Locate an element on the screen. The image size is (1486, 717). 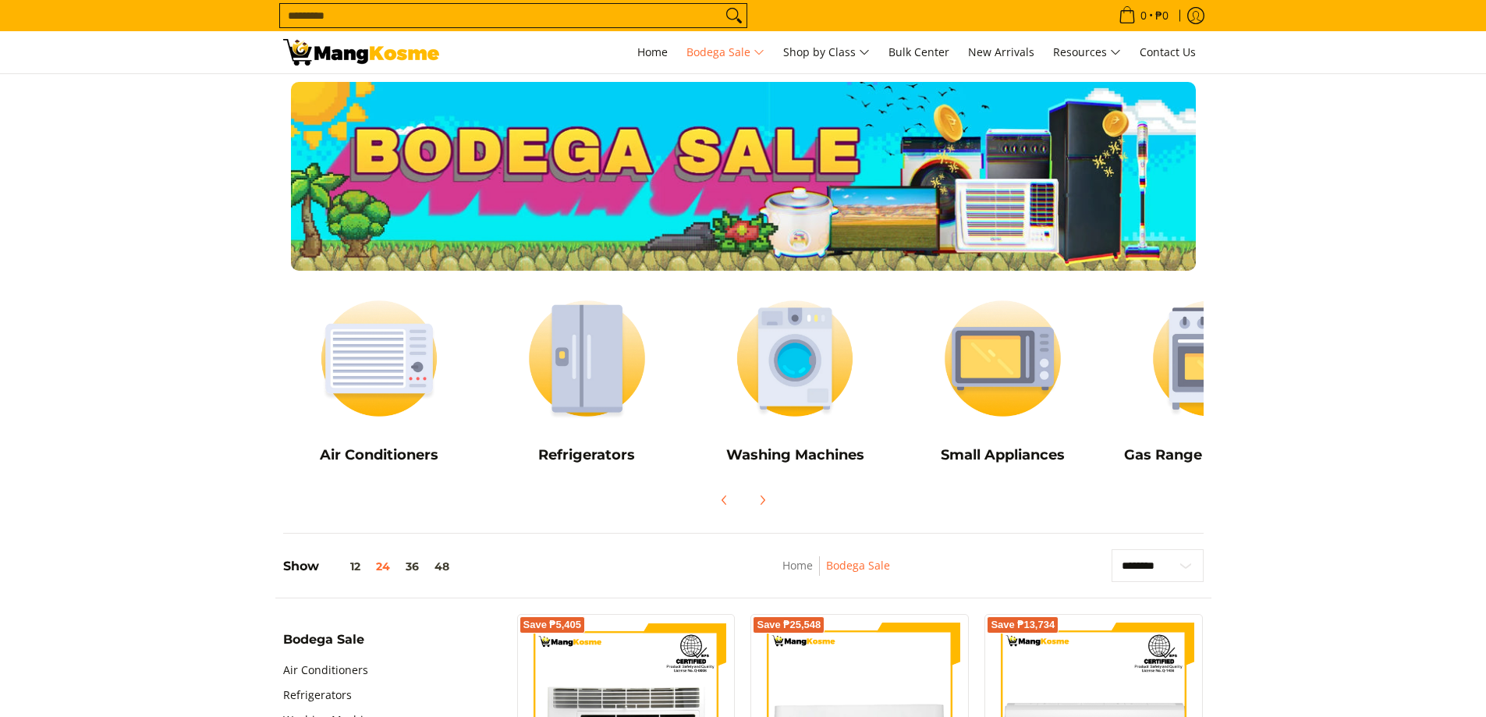
a: Air Conditioners is located at coordinates (325, 670).